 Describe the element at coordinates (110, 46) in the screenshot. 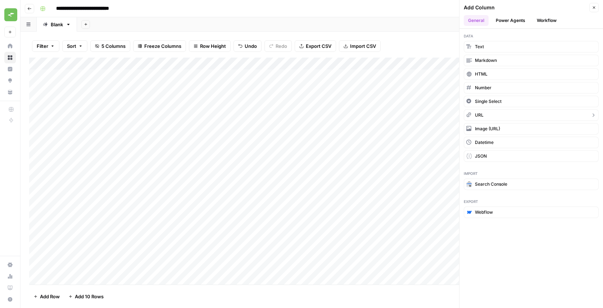

I see `button: 5 Columns` at that location.